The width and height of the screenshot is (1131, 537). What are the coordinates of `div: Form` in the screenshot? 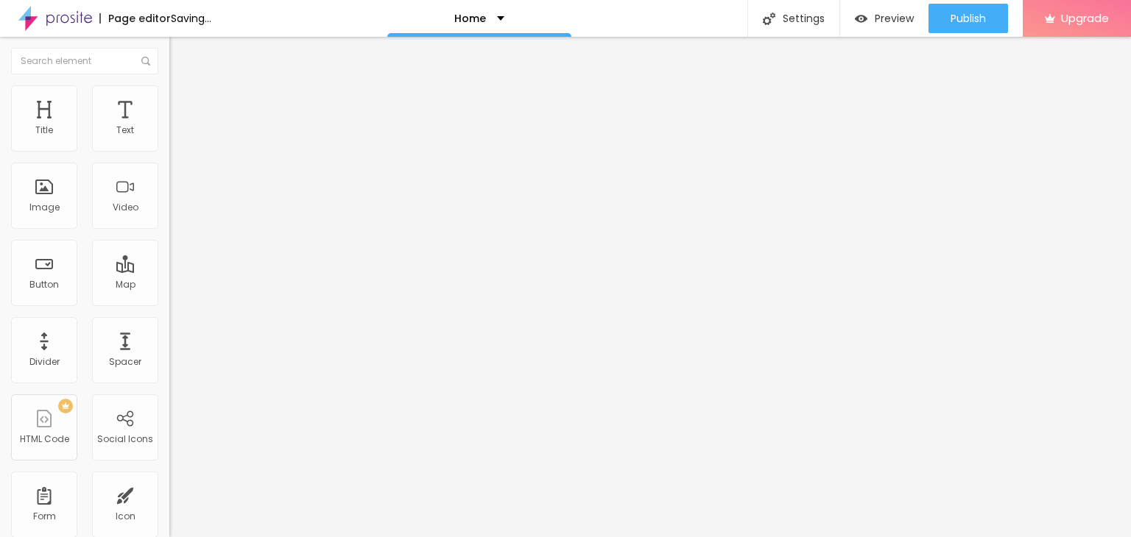 It's located at (44, 517).